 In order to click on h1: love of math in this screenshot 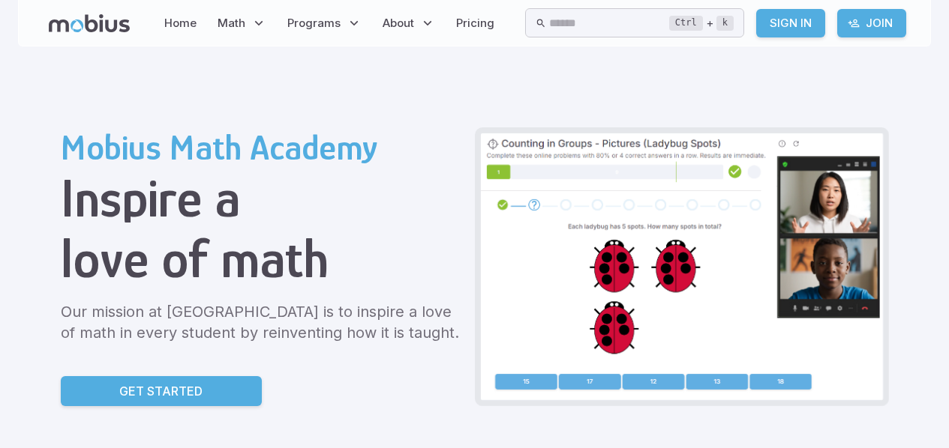, I will do `click(262, 259)`.